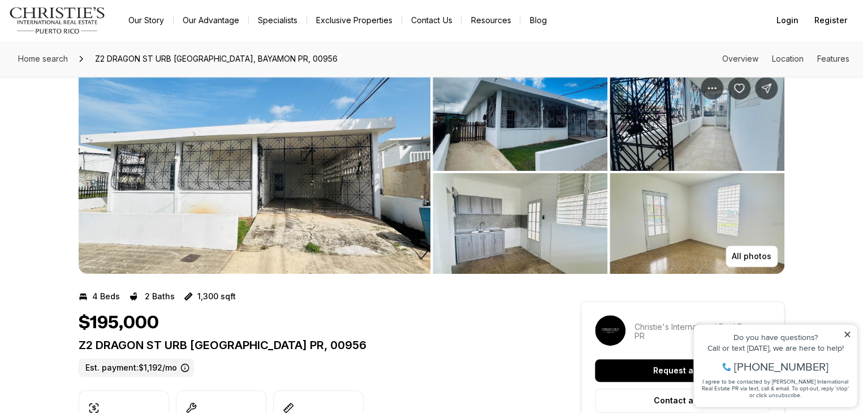  What do you see at coordinates (831, 20) in the screenshot?
I see `button: Register` at bounding box center [831, 20].